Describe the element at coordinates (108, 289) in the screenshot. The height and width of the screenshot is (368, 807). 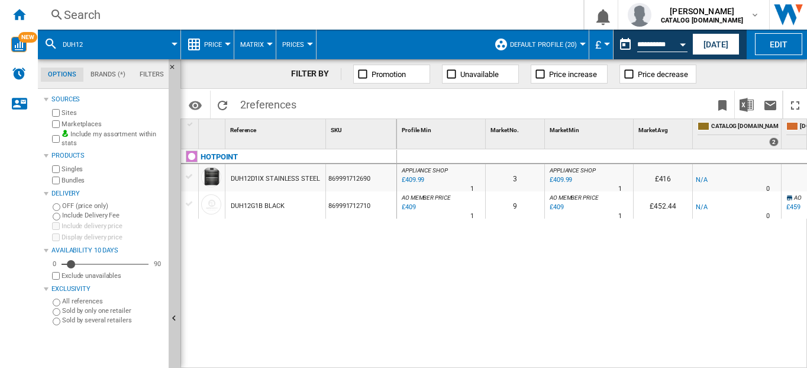
I see `div: Exclusivity` at that location.